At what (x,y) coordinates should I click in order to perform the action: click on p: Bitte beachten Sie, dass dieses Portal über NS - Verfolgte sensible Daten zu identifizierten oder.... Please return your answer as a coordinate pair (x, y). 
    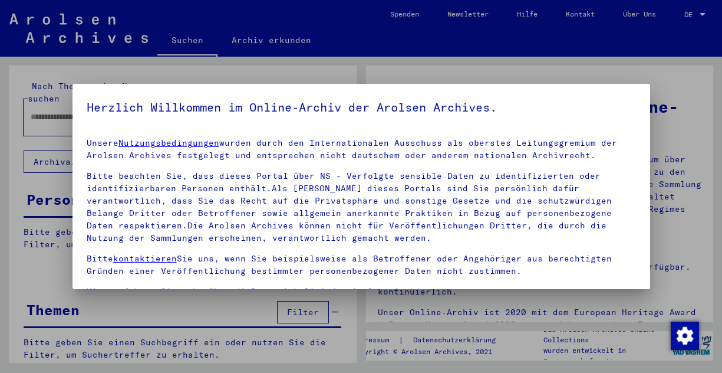
    Looking at the image, I should click on (361, 207).